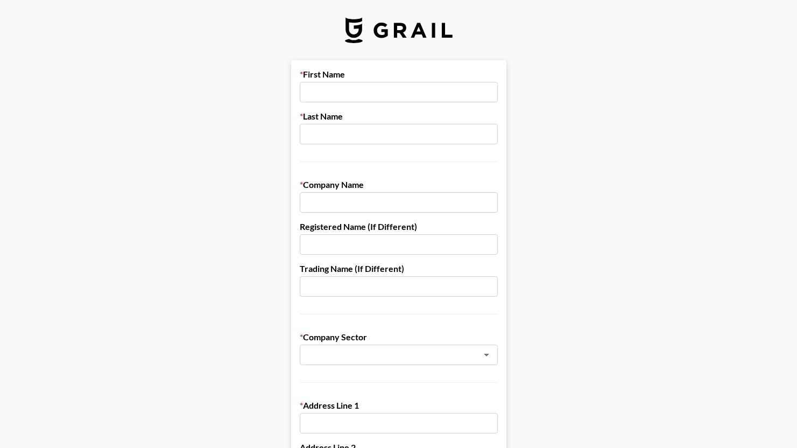 This screenshot has width=797, height=448. What do you see at coordinates (399, 185) in the screenshot?
I see `label: Company Name` at bounding box center [399, 185].